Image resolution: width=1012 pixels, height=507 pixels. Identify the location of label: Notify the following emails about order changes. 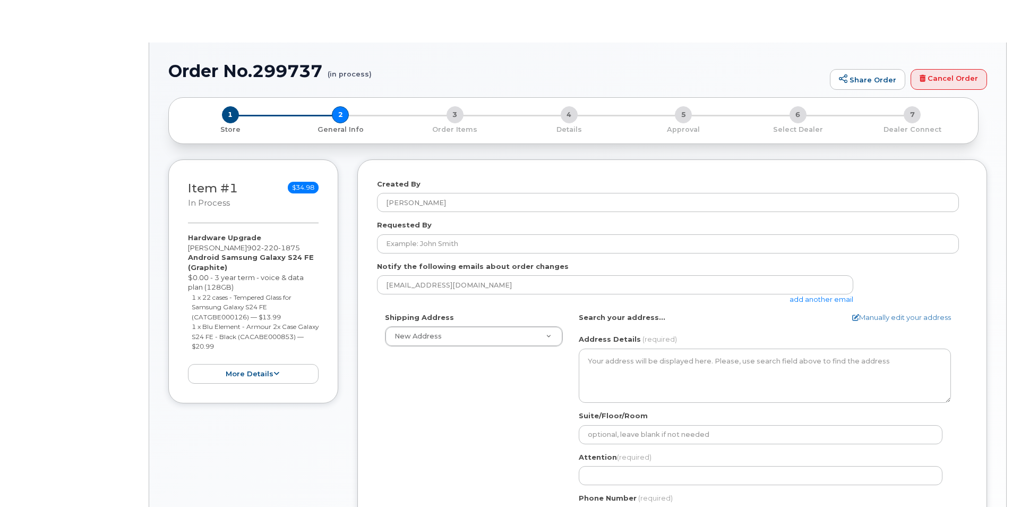
(473, 266).